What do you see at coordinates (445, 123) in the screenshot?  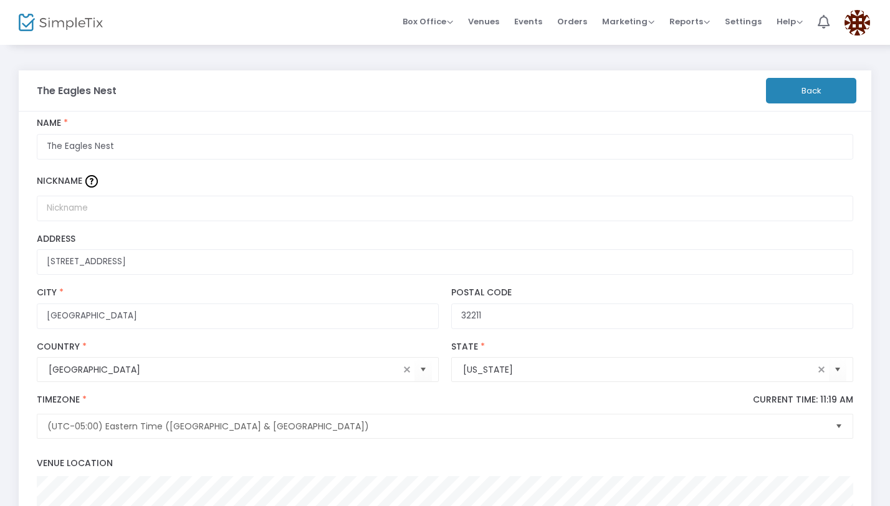 I see `label: Name` at bounding box center [445, 123].